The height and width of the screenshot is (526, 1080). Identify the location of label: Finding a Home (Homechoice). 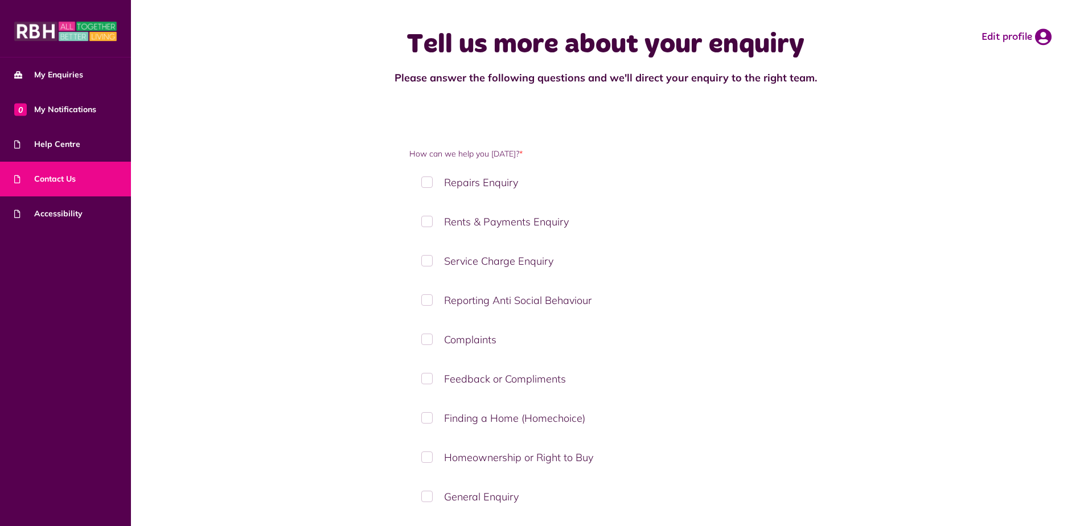
(605, 418).